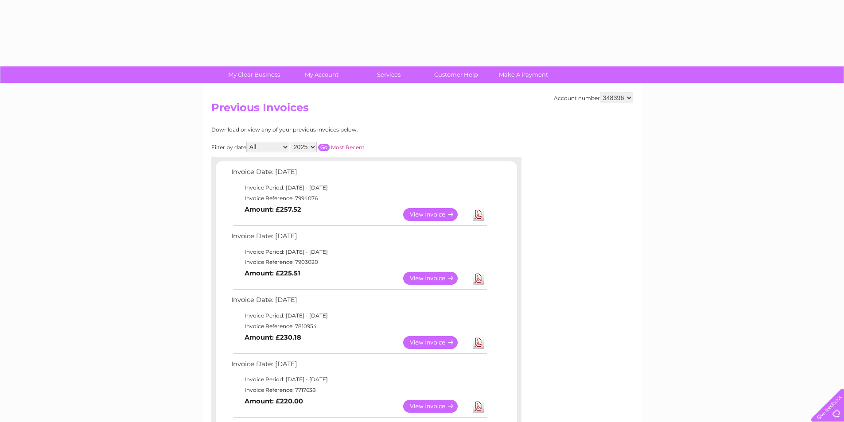 The height and width of the screenshot is (422, 844). What do you see at coordinates (359, 390) in the screenshot?
I see `td: Invoice Reference: 7717638` at bounding box center [359, 390].